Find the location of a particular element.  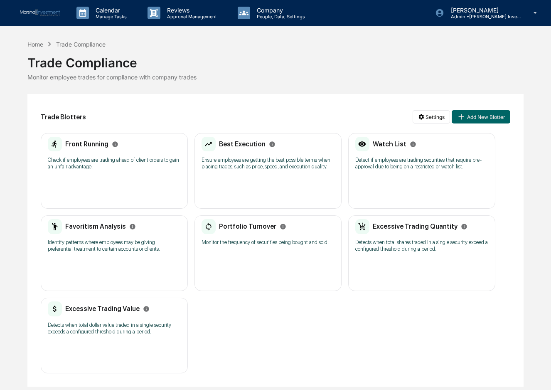

h2: Excessive Trading Value is located at coordinates (102, 309).